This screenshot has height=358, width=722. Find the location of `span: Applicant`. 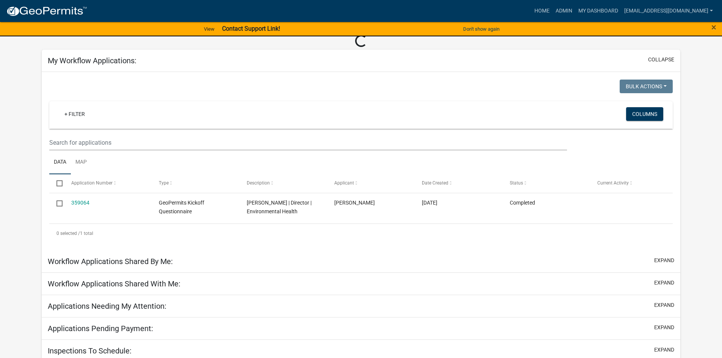

span: Applicant is located at coordinates (344, 183).